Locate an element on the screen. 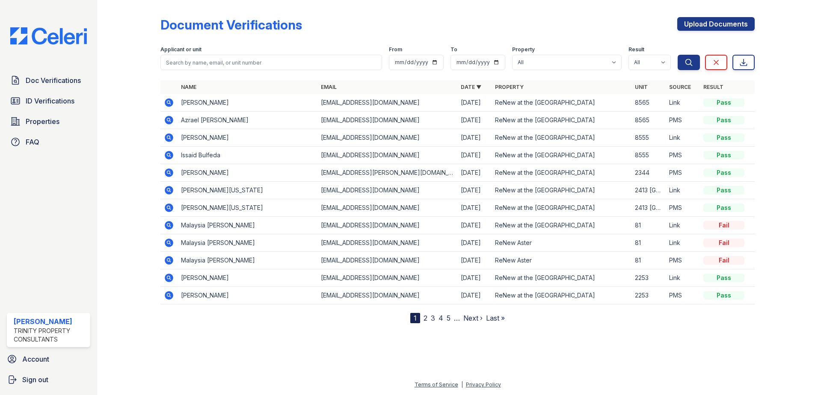 The width and height of the screenshot is (818, 395). div: 1 is located at coordinates (415, 318).